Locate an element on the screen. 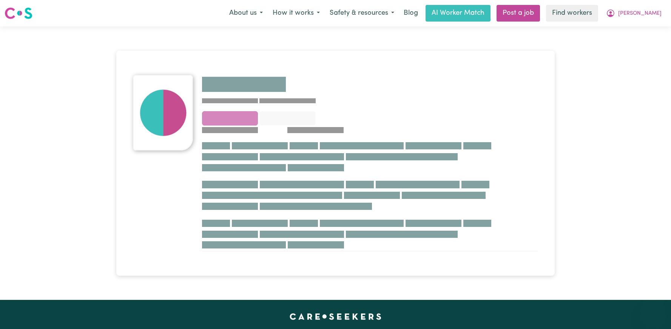 The image size is (671, 329). a: Find workers is located at coordinates (572, 13).